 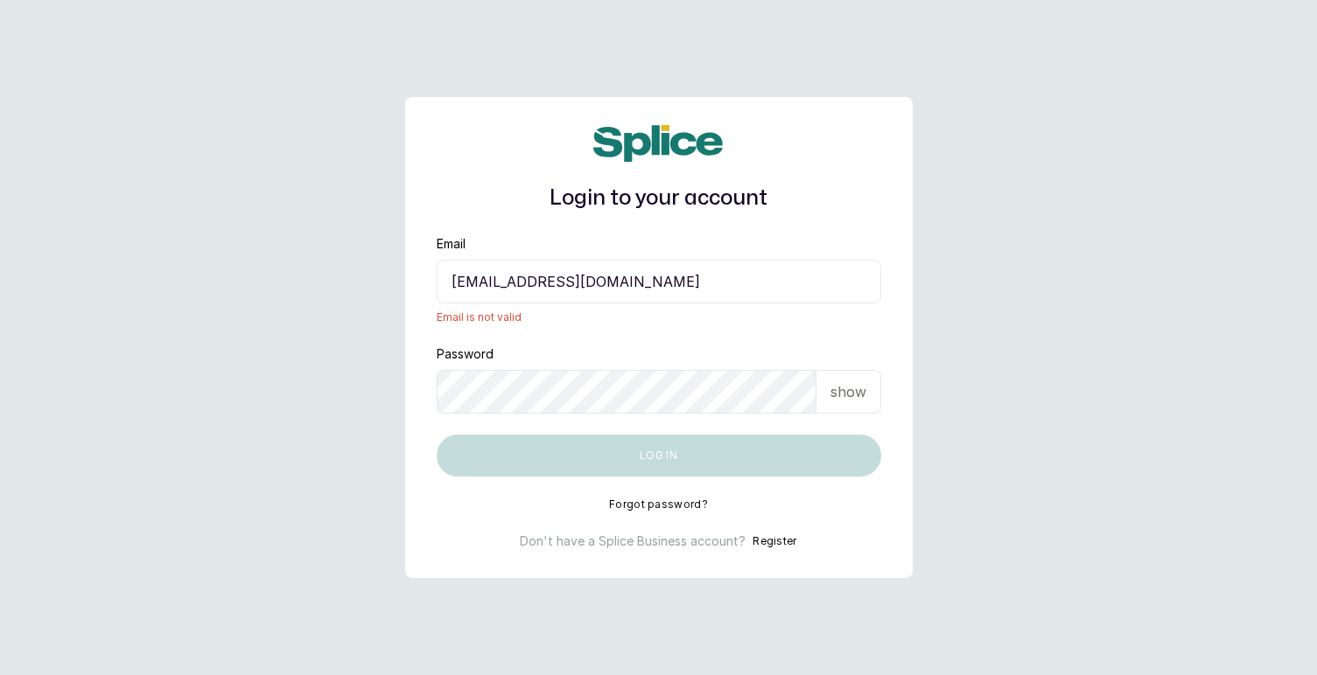 I want to click on p: show, so click(x=848, y=392).